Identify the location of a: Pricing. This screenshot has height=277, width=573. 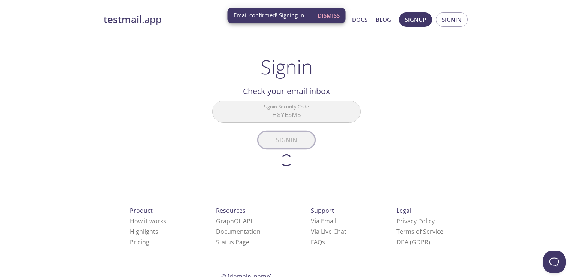
(140, 242).